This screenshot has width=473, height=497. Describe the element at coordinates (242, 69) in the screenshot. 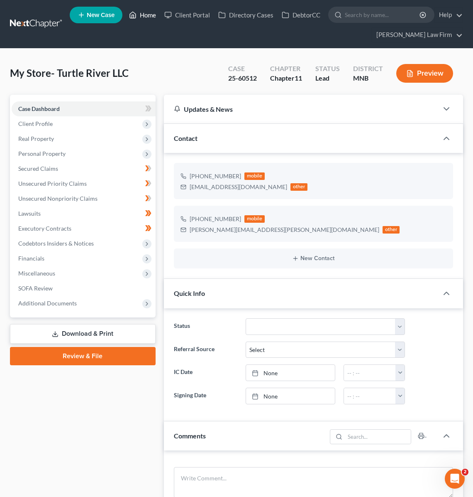

I see `div: Case` at that location.